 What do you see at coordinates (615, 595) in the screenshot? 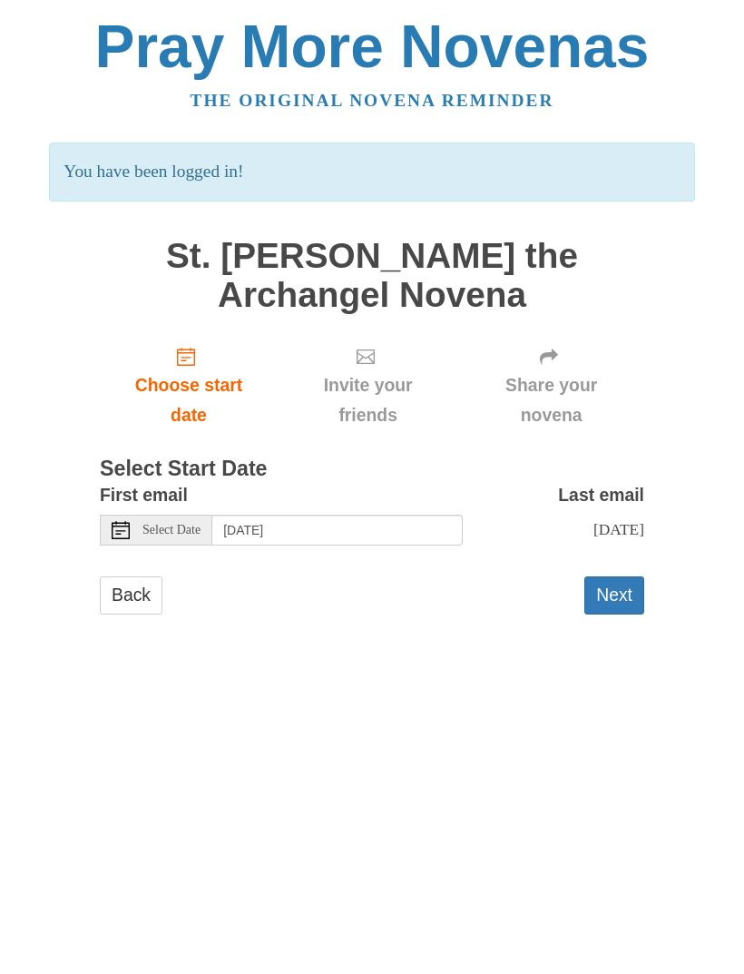
I see `button: Next` at bounding box center [615, 595].